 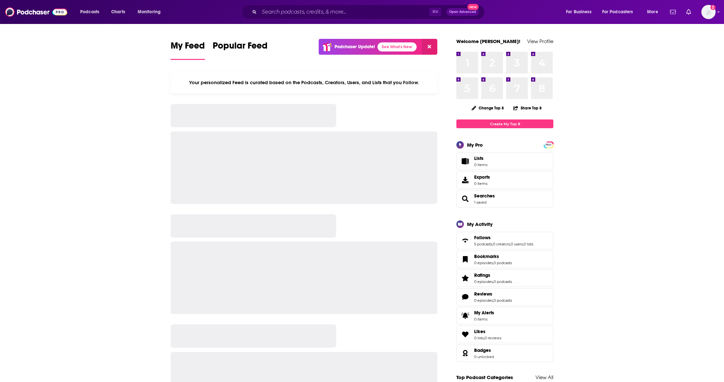 What do you see at coordinates (713, 7) in the screenshot?
I see `svg: Add a profile image` at bounding box center [713, 7].